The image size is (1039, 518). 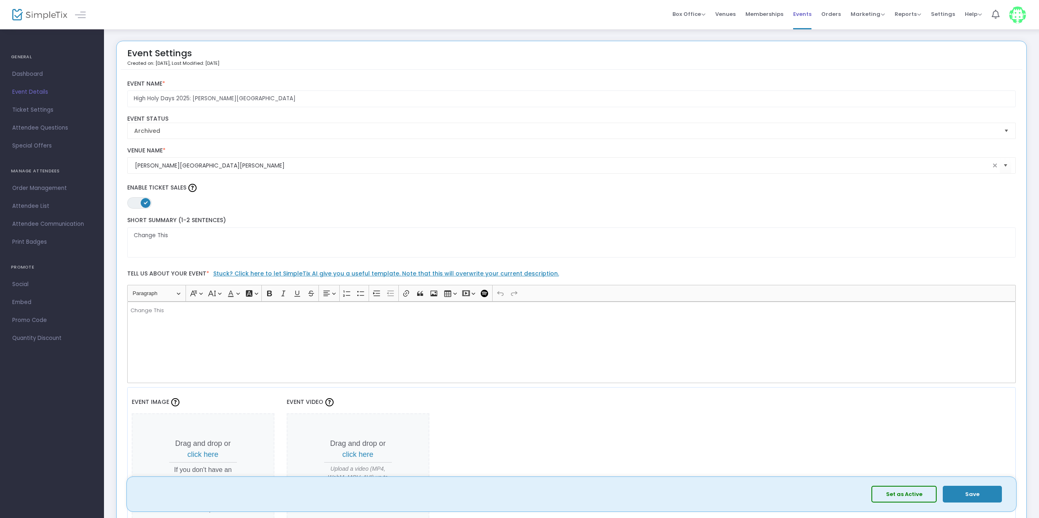 I want to click on span: Events, so click(x=802, y=14).